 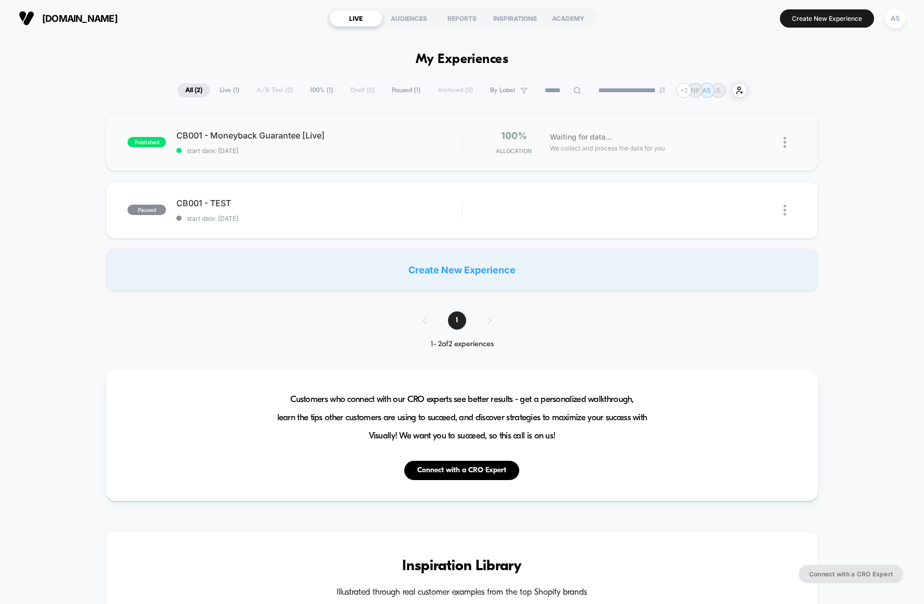 I want to click on div: REPORTS, so click(x=462, y=18).